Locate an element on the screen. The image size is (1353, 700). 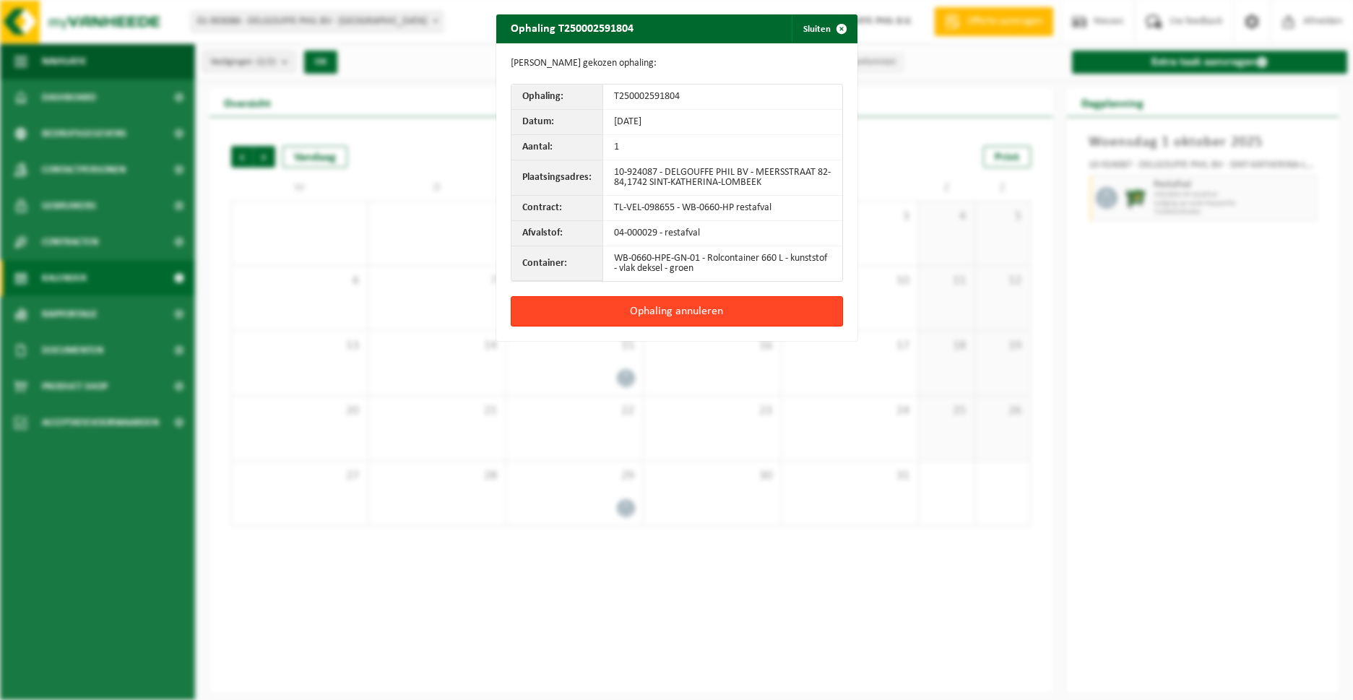
th: Aantal: is located at coordinates (557, 147).